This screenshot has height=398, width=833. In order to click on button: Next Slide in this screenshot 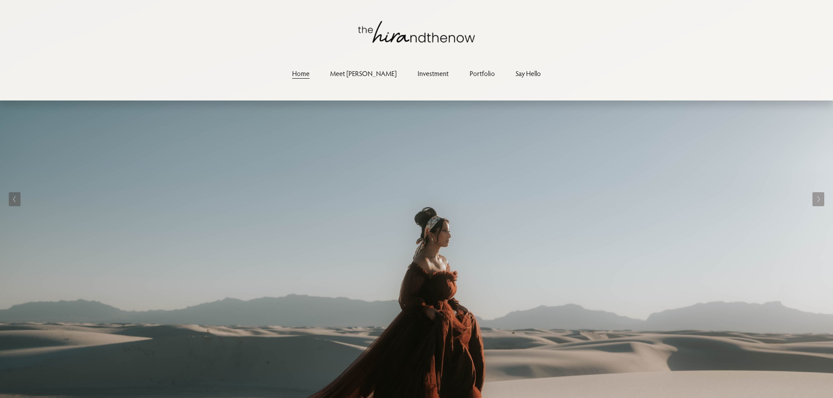, I will do `click(818, 199)`.